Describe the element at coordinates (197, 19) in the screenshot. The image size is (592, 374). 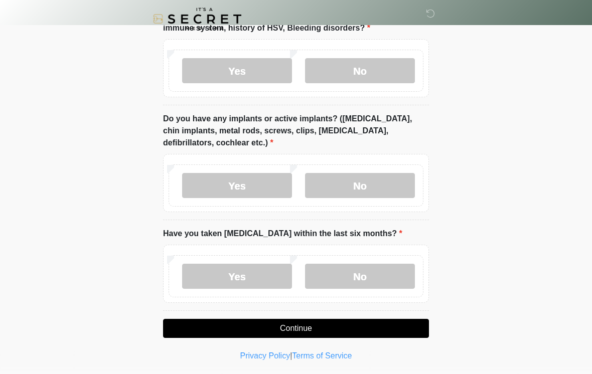
I see `img: It's A Secret Med Spa Logo` at that location.